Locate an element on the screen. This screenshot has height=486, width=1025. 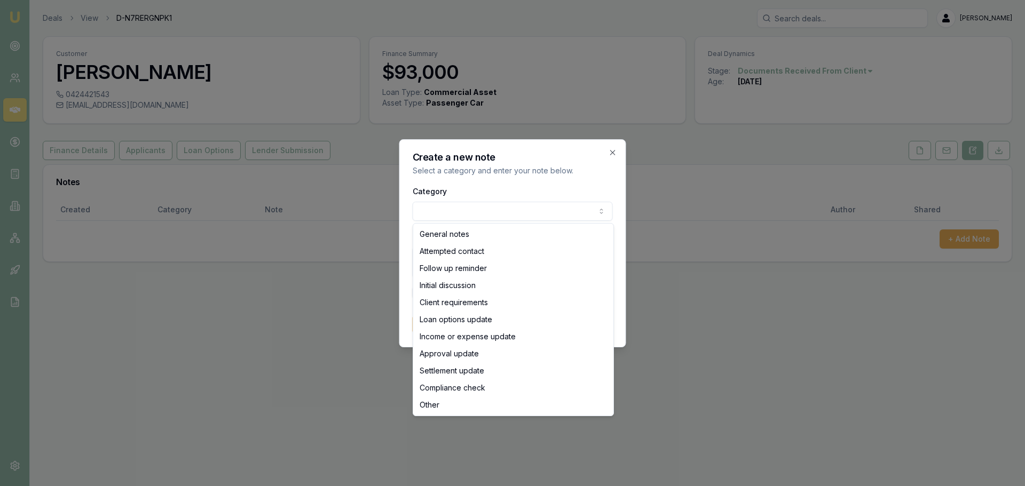
span: Approval update is located at coordinates (449, 354).